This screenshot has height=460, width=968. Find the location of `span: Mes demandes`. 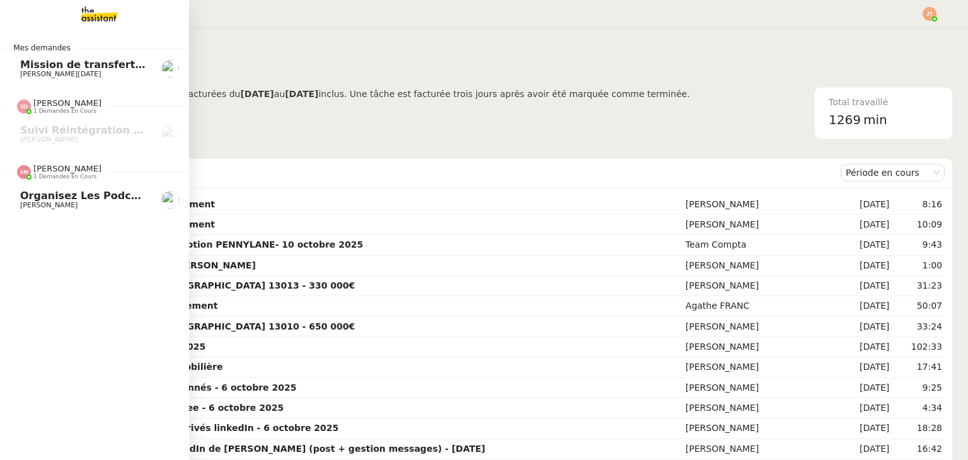

span: Mes demandes is located at coordinates (42, 48).